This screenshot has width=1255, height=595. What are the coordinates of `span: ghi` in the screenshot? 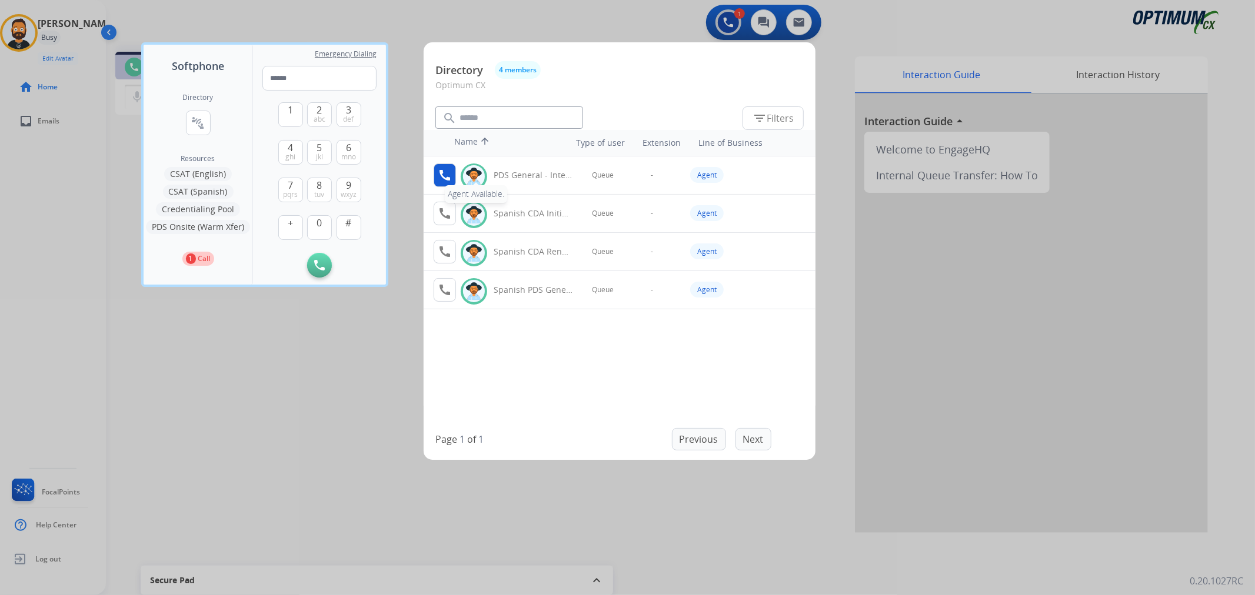 It's located at (290, 157).